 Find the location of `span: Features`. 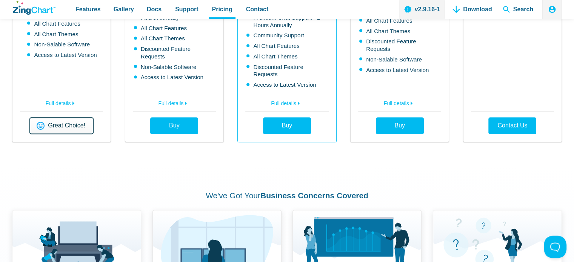

span: Features is located at coordinates (88, 9).